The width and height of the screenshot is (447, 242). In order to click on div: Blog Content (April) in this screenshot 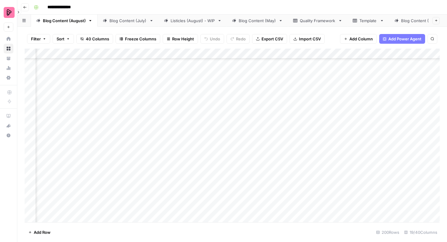, I will do `click(419, 21)`.